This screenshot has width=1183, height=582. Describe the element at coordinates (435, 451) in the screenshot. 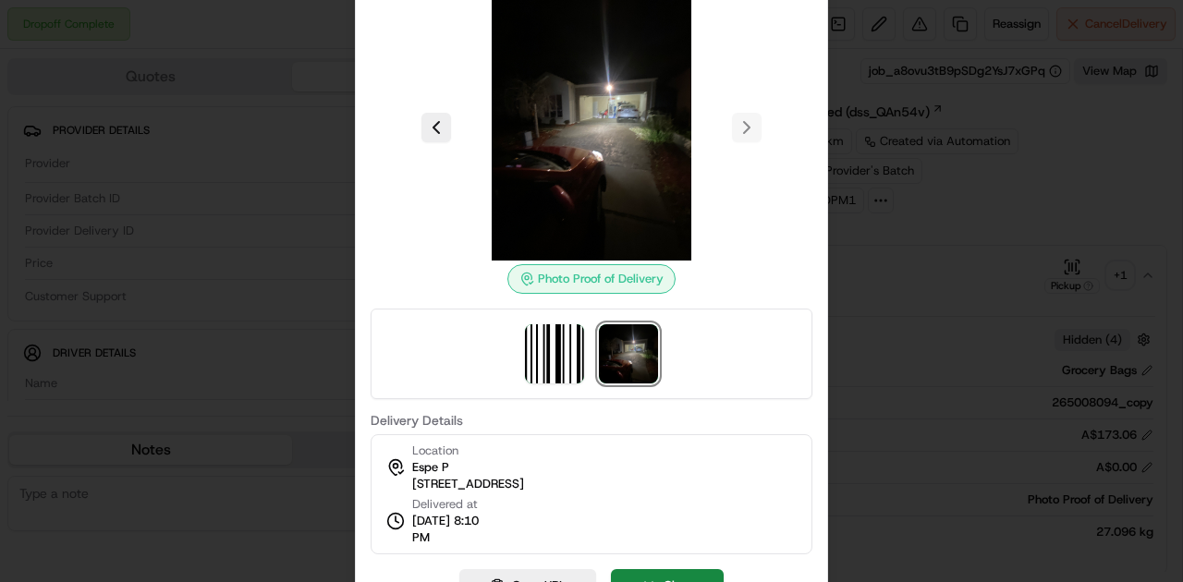

I see `span: Location` at that location.